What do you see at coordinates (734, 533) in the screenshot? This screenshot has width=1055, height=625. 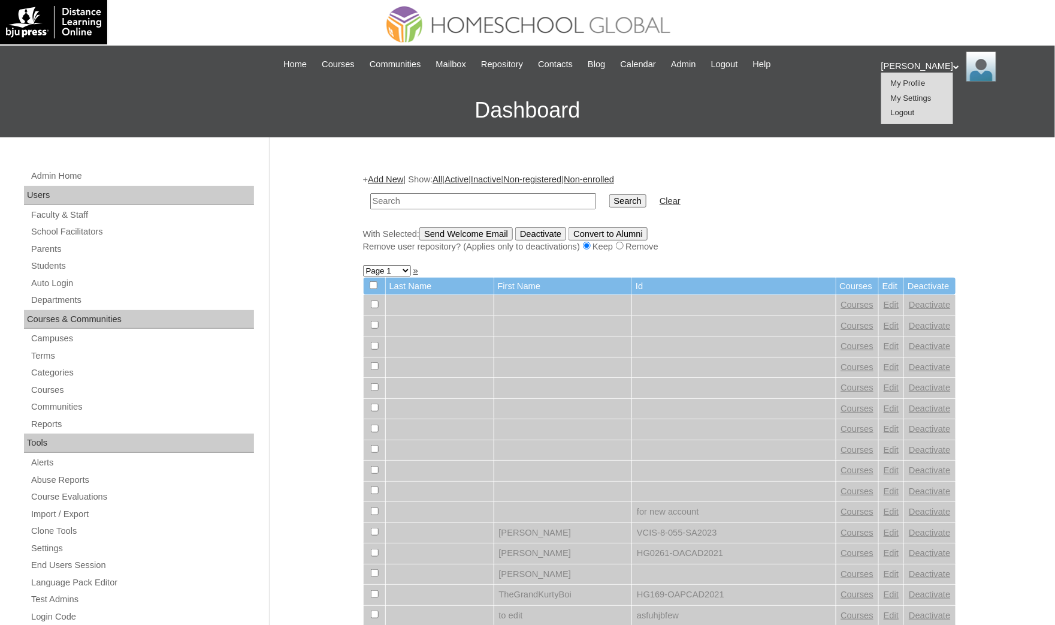 I see `td: VCIS-8-055-SA2023` at bounding box center [734, 533].